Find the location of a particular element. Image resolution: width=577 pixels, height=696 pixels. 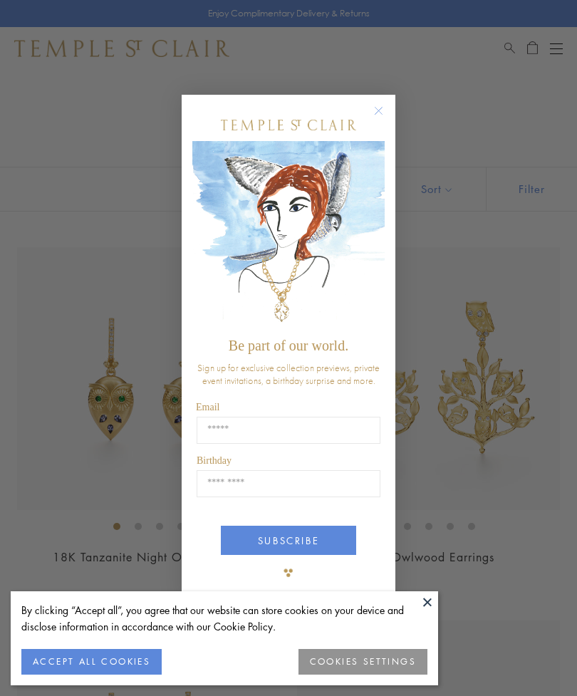

button: SUBSCRIBE is located at coordinates (289, 540).